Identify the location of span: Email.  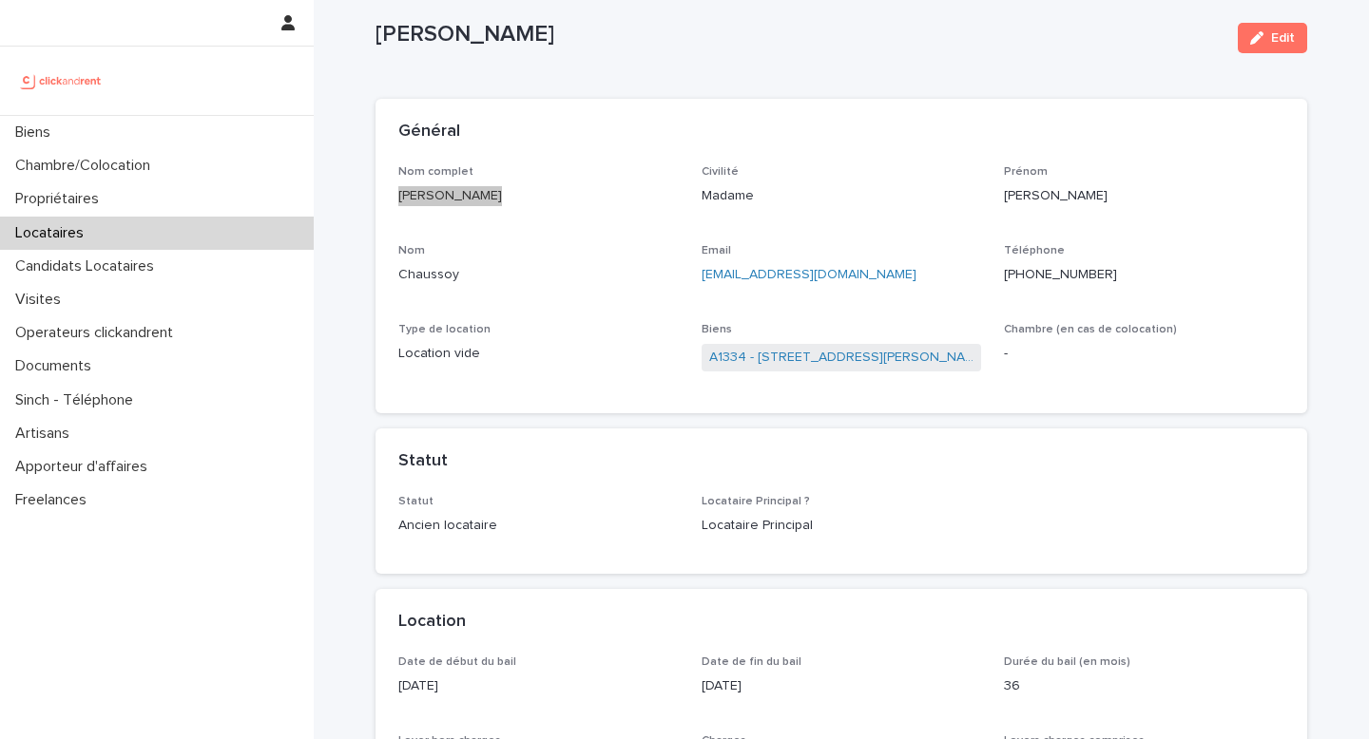
(716, 251).